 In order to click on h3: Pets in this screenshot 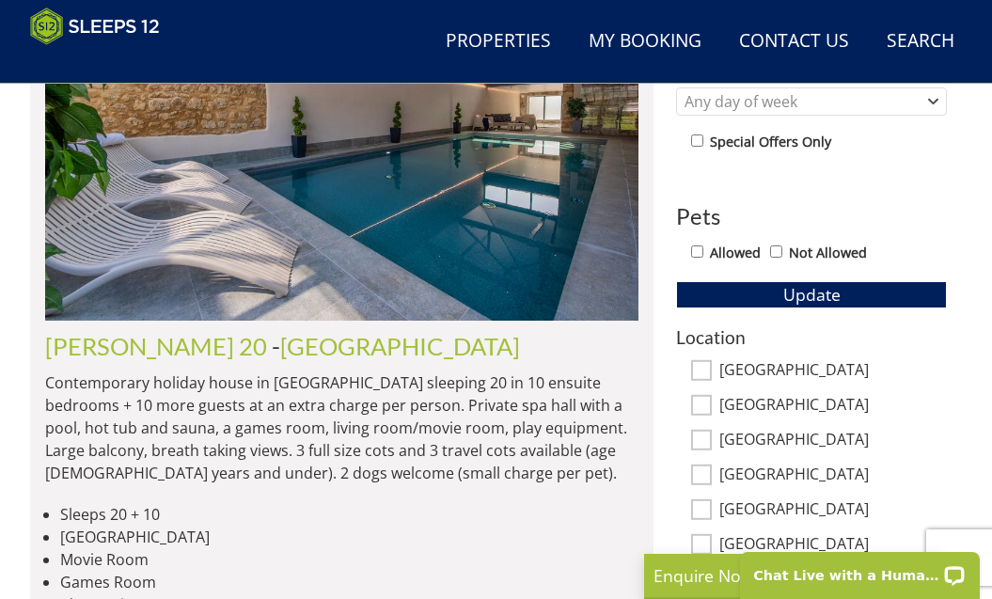, I will do `click(812, 216)`.